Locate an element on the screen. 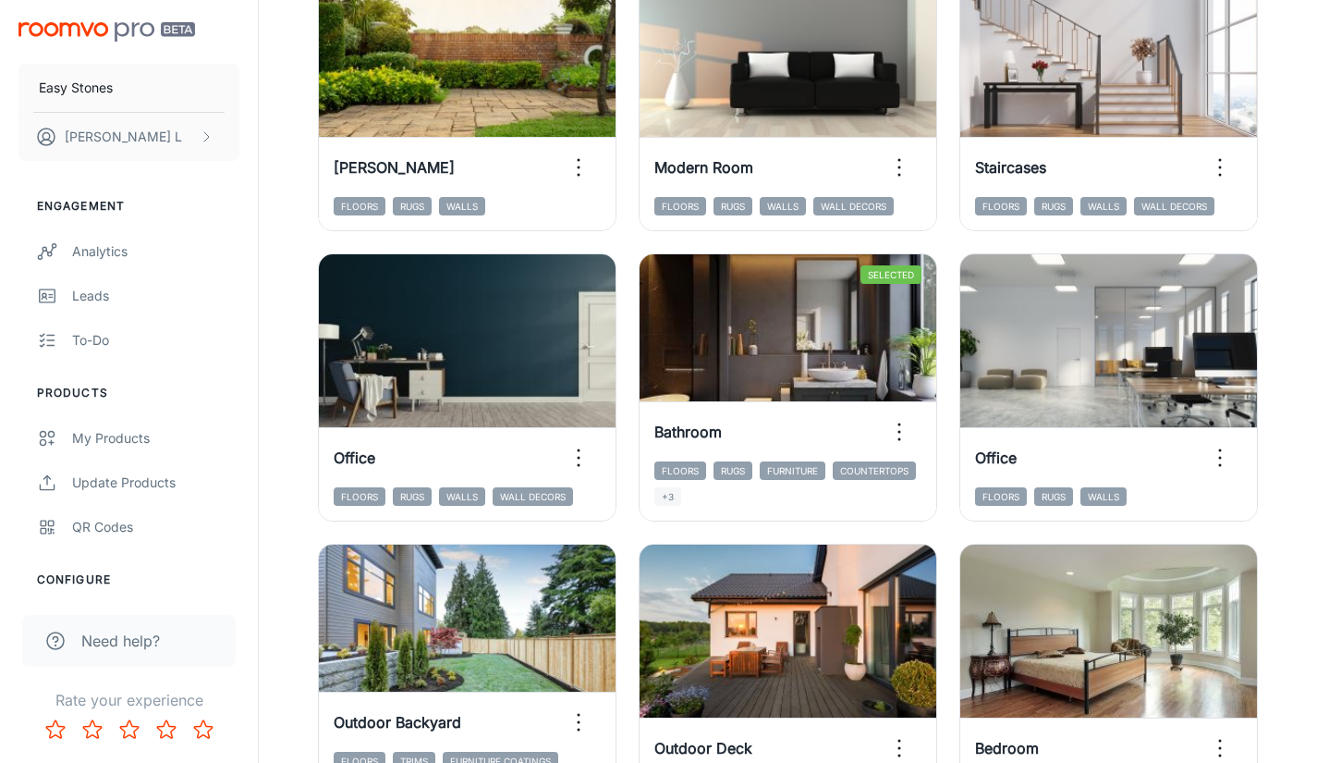 The width and height of the screenshot is (1317, 763). div: To-do is located at coordinates (155, 340).